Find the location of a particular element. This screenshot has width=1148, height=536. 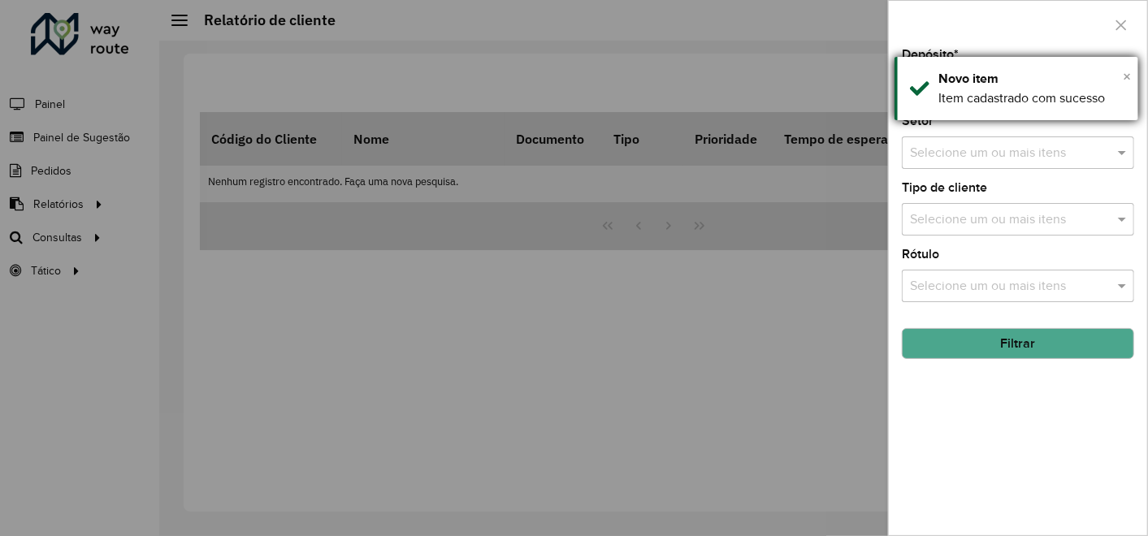

button: Close is located at coordinates (1127, 76).